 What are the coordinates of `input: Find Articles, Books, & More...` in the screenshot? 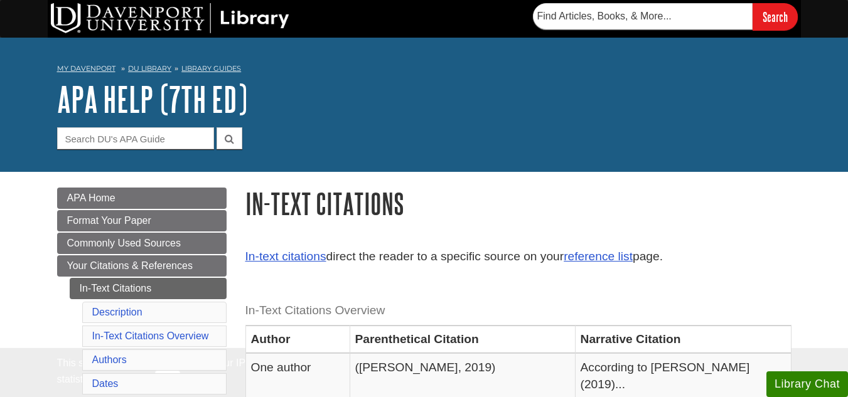 It's located at (643, 16).